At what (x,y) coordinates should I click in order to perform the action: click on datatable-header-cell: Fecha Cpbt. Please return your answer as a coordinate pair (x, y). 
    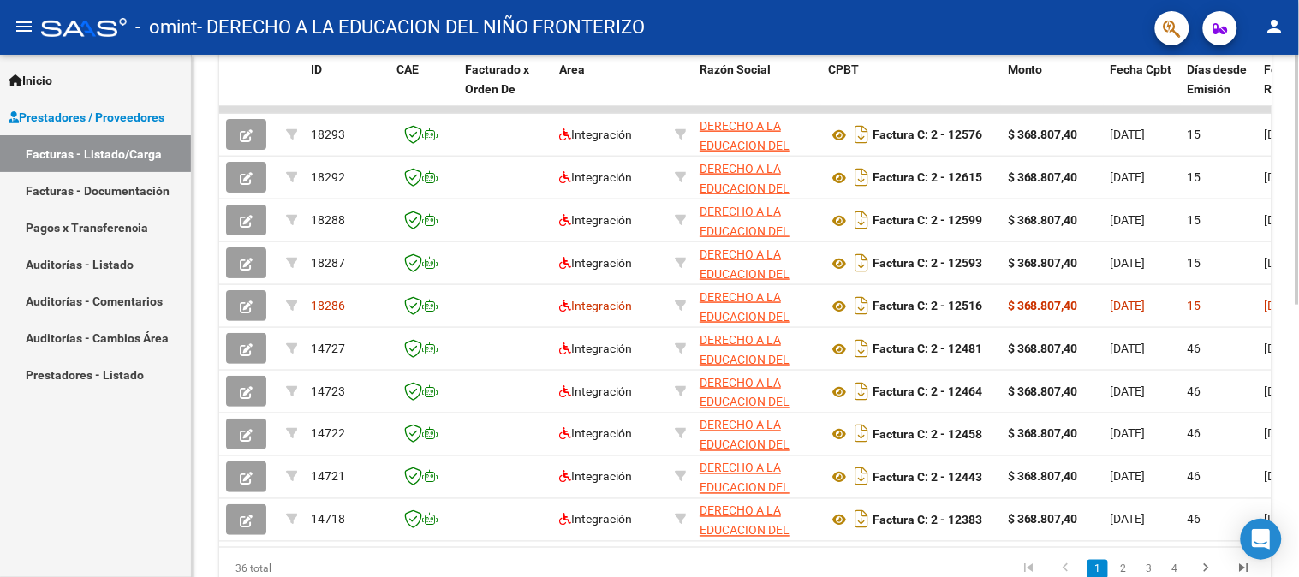
    Looking at the image, I should click on (1143, 89).